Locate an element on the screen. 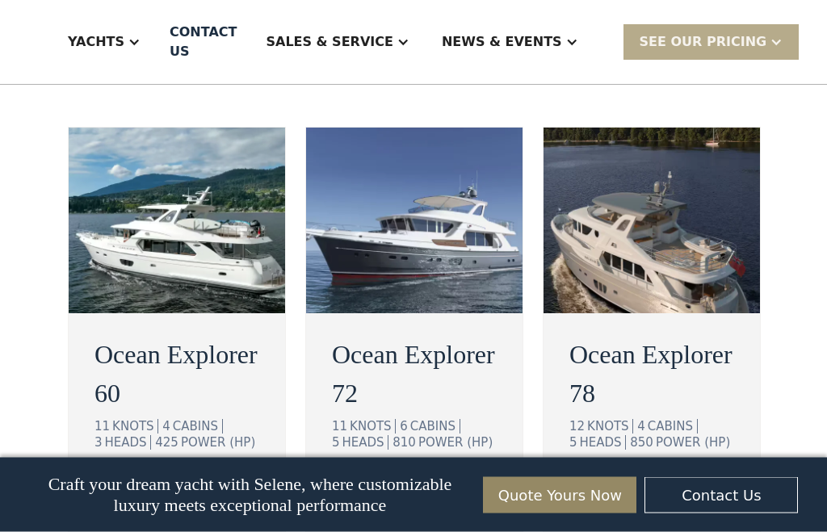 This screenshot has height=532, width=827. div: 6 is located at coordinates (404, 427).